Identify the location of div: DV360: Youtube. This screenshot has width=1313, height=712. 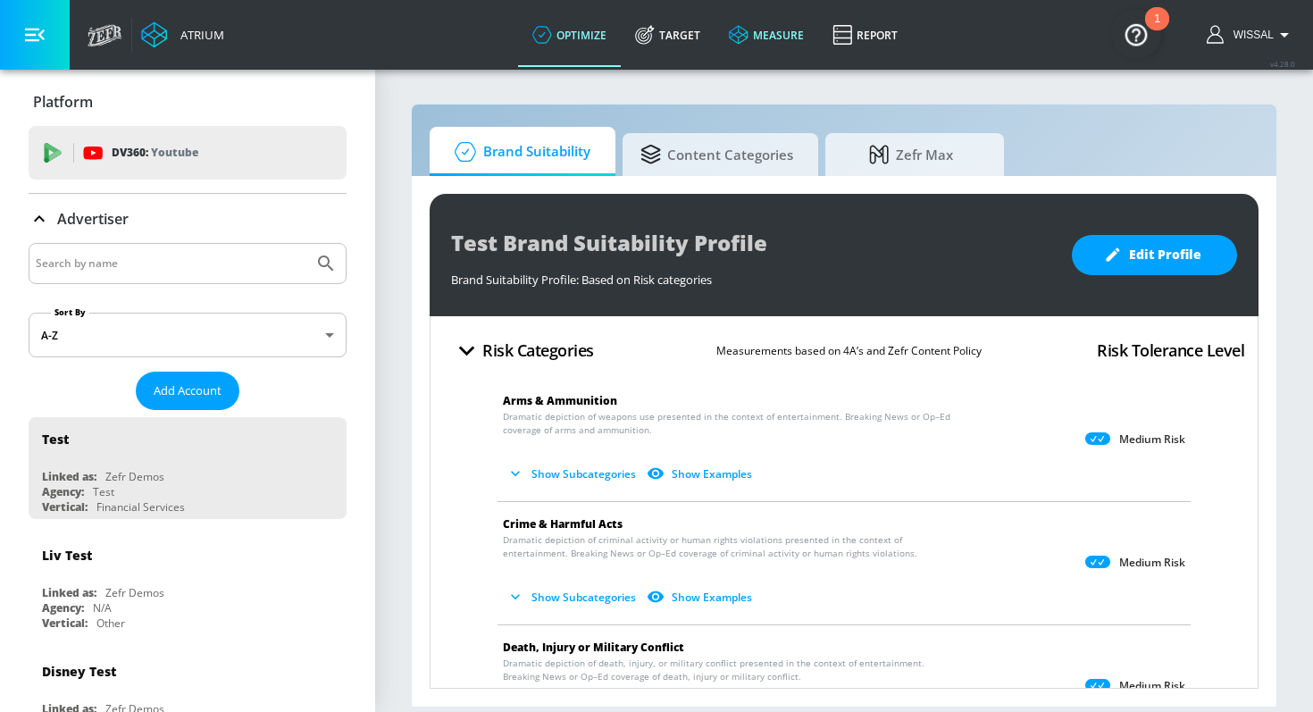
(188, 153).